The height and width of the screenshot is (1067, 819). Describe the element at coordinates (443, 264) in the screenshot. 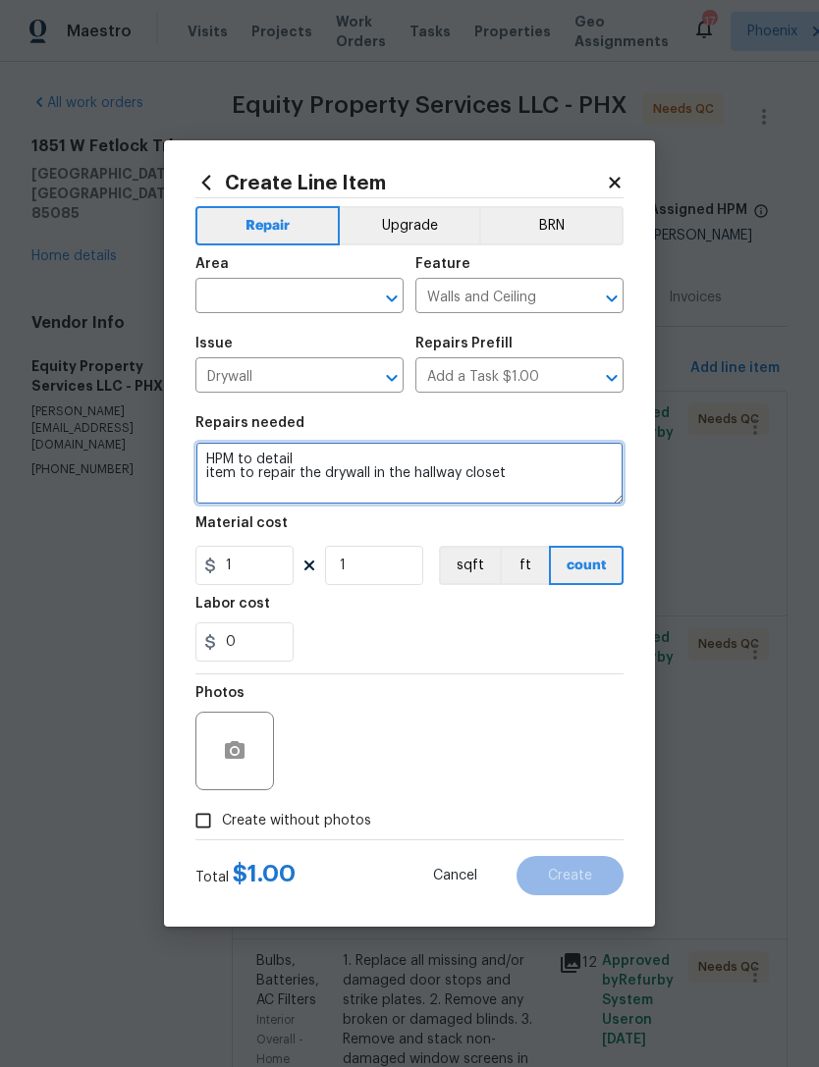

I see `h5: Feature` at that location.